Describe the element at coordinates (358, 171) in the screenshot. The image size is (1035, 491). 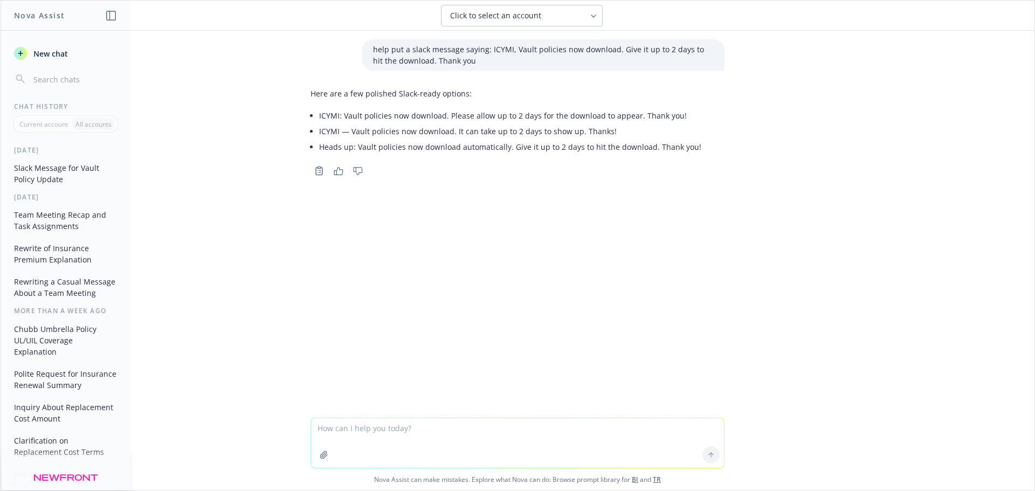
I see `button: Thumbs down` at that location.